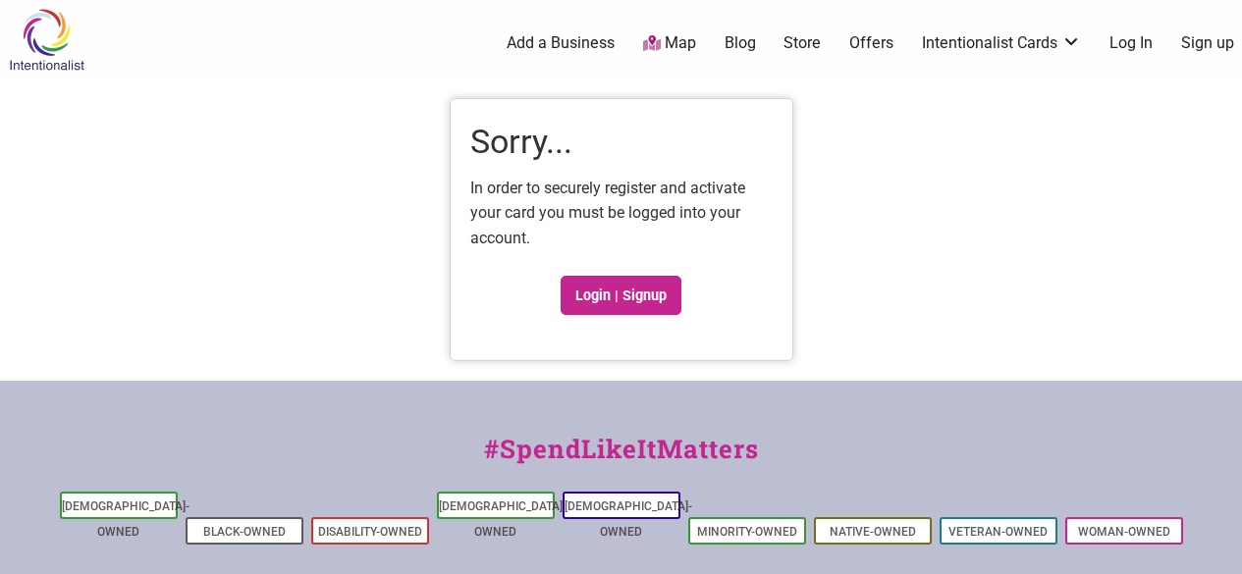 The width and height of the screenshot is (1242, 574). What do you see at coordinates (244, 532) in the screenshot?
I see `a: Black-Owned` at bounding box center [244, 532].